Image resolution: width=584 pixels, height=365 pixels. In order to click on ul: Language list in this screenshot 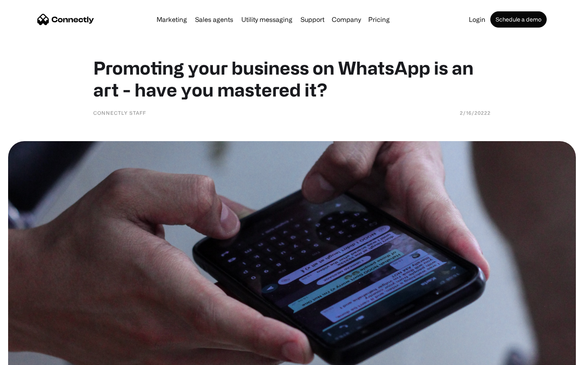, I will do `click(32, 357)`.